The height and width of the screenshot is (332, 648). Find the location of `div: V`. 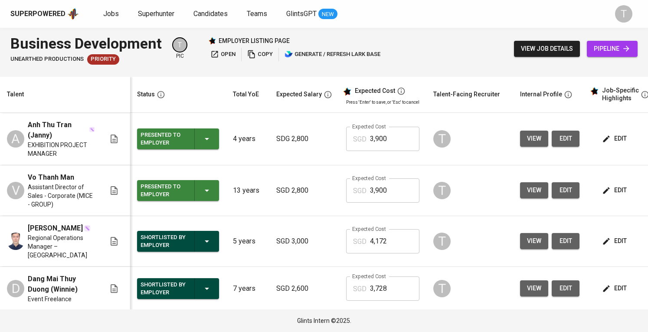

div: V is located at coordinates (16, 191).